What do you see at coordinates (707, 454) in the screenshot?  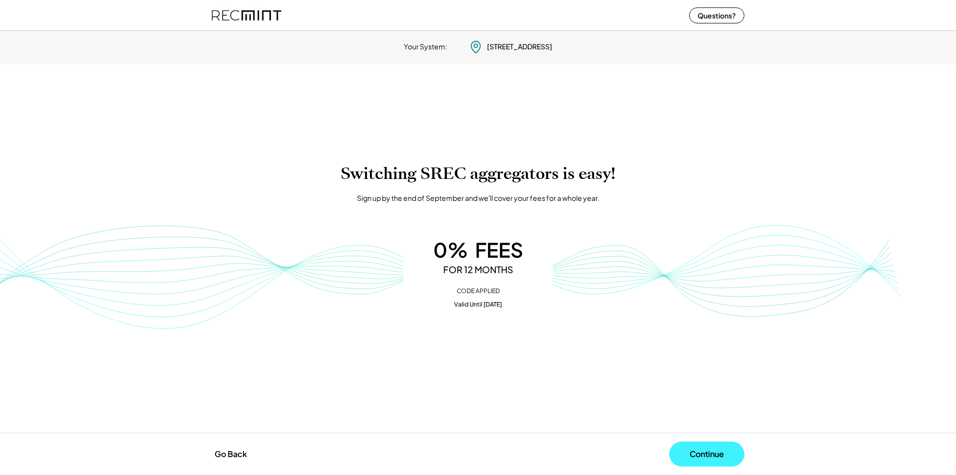 I see `button: Continue` at bounding box center [707, 454].